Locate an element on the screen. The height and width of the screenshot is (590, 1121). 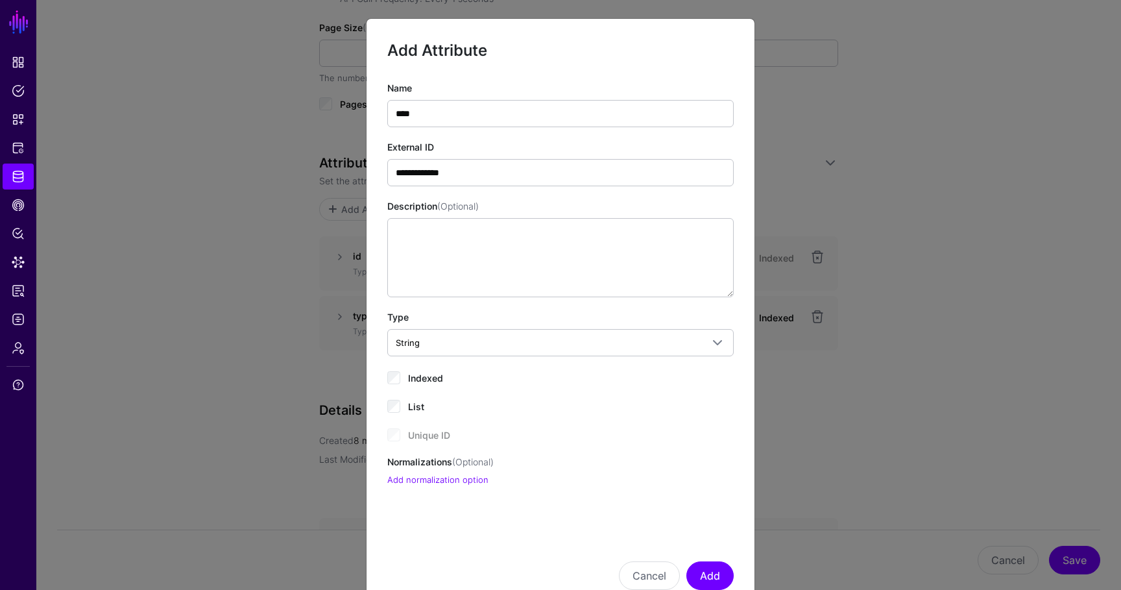
span: String is located at coordinates (407, 343).